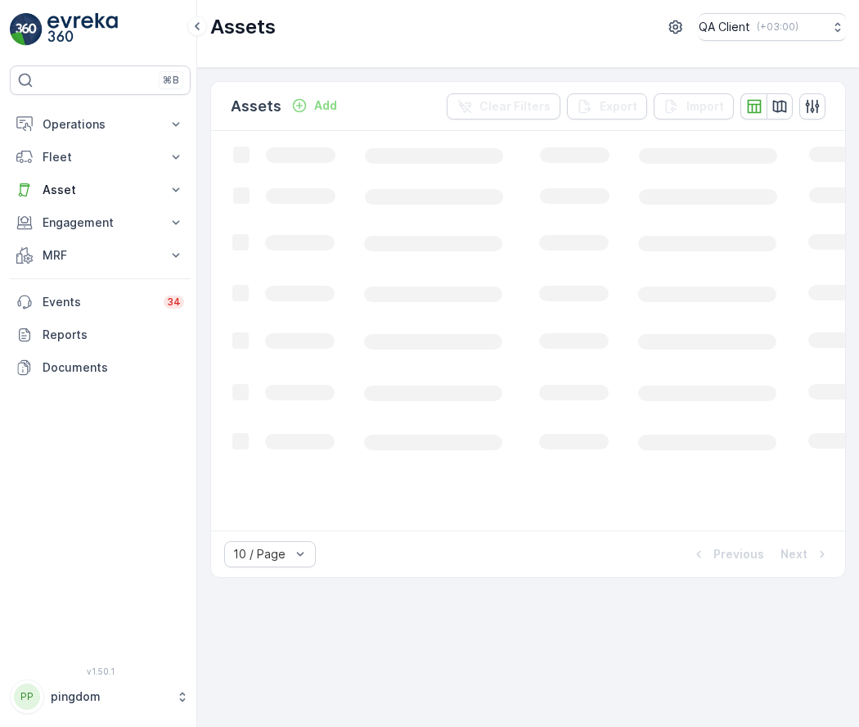  Describe the element at coordinates (100, 124) in the screenshot. I see `p: Operations` at that location.